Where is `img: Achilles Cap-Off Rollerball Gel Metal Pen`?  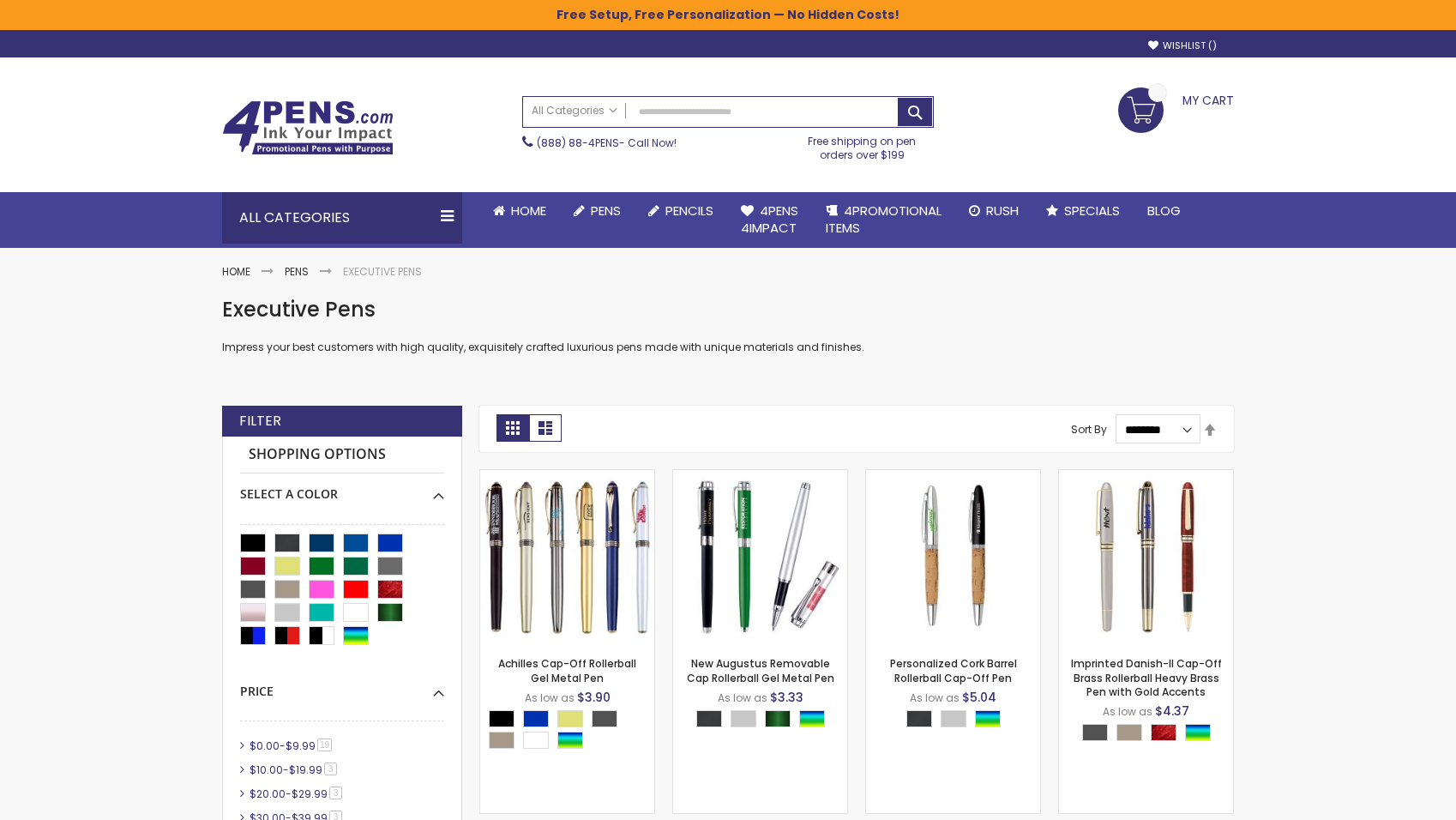
img: Achilles Cap-Off Rollerball Gel Metal Pen is located at coordinates (567, 556).